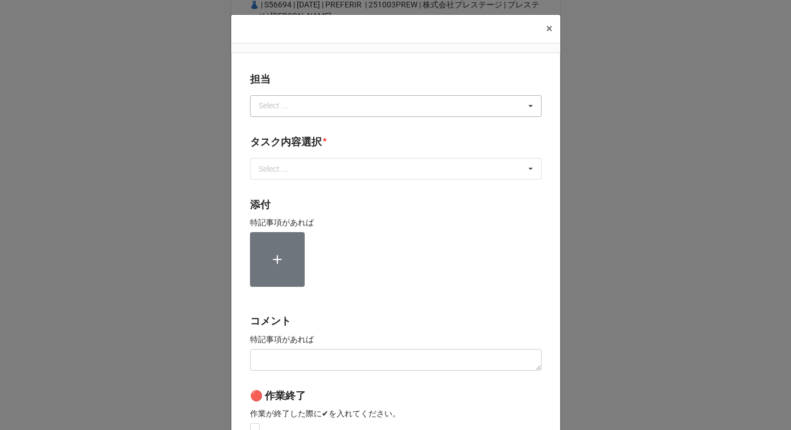  Describe the element at coordinates (396, 413) in the screenshot. I see `p: 作業が終了した際に✔︎を入れてください。` at that location.